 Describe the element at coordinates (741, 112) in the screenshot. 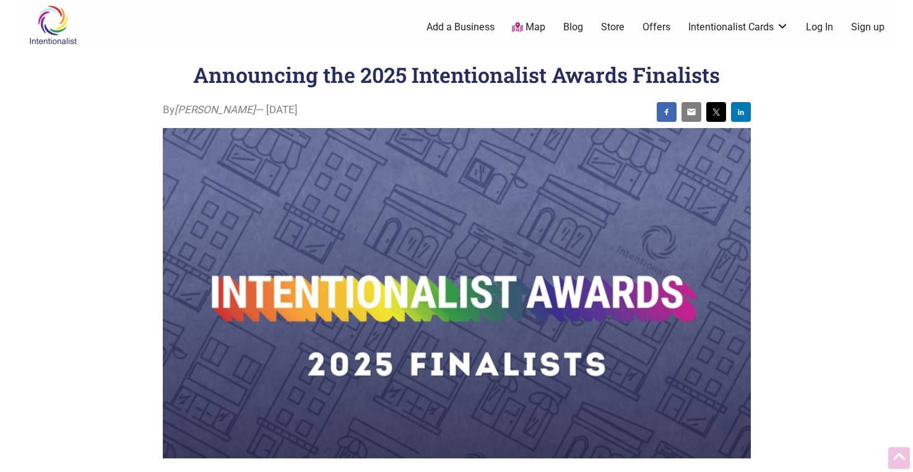

I see `img: linkedin sharing button` at that location.